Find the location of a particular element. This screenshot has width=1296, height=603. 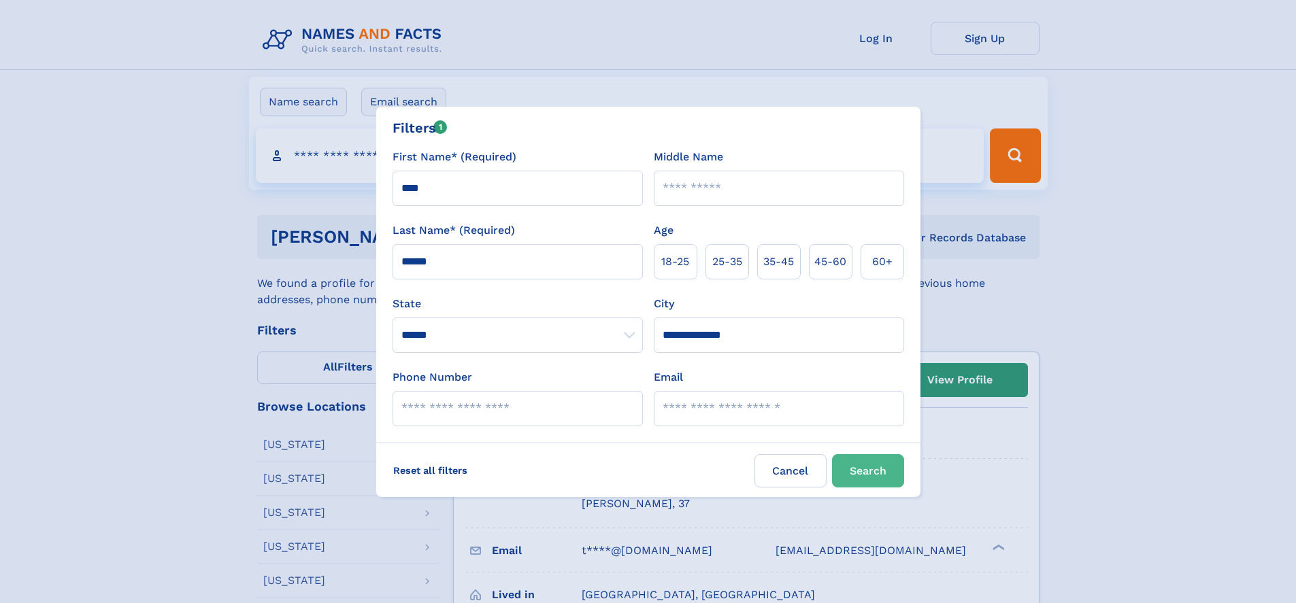

label: State is located at coordinates (518, 304).